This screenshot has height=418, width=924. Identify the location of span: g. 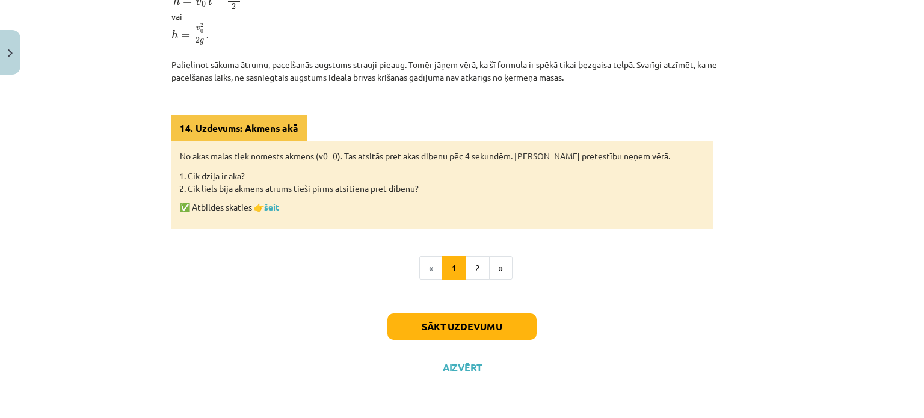
(202, 42).